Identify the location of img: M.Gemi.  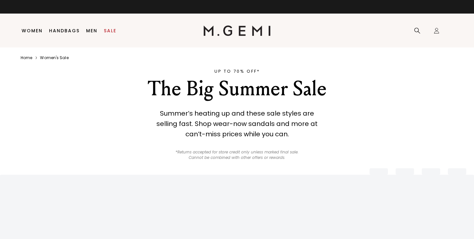
(237, 31).